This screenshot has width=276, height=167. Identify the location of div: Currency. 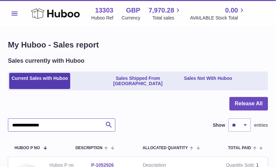
(131, 18).